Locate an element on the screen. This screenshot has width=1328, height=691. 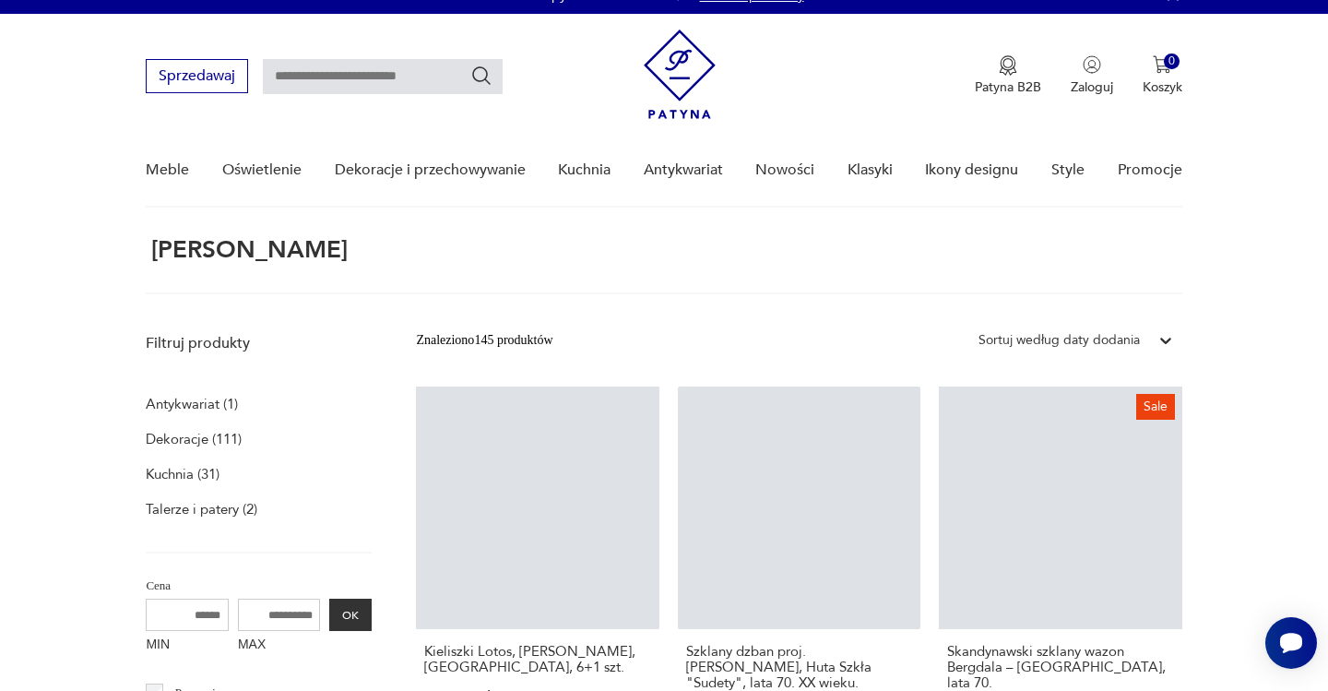
img: Ikonka użytkownika is located at coordinates (1092, 65).